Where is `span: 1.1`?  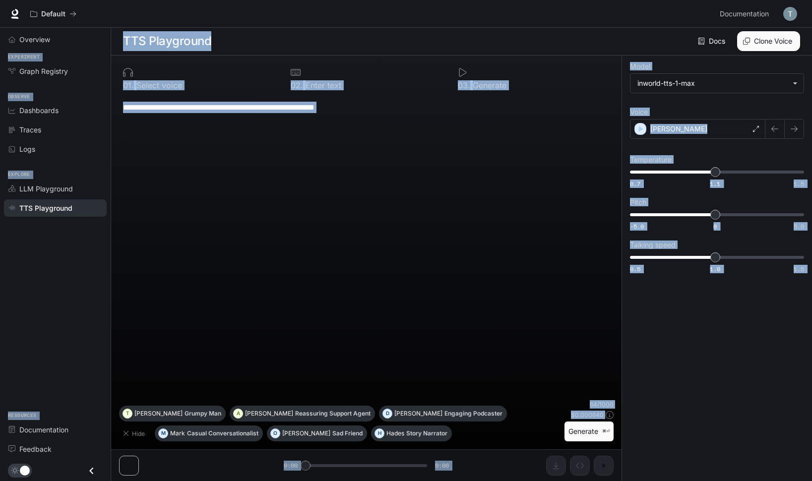 span: 1.1 is located at coordinates (715, 183).